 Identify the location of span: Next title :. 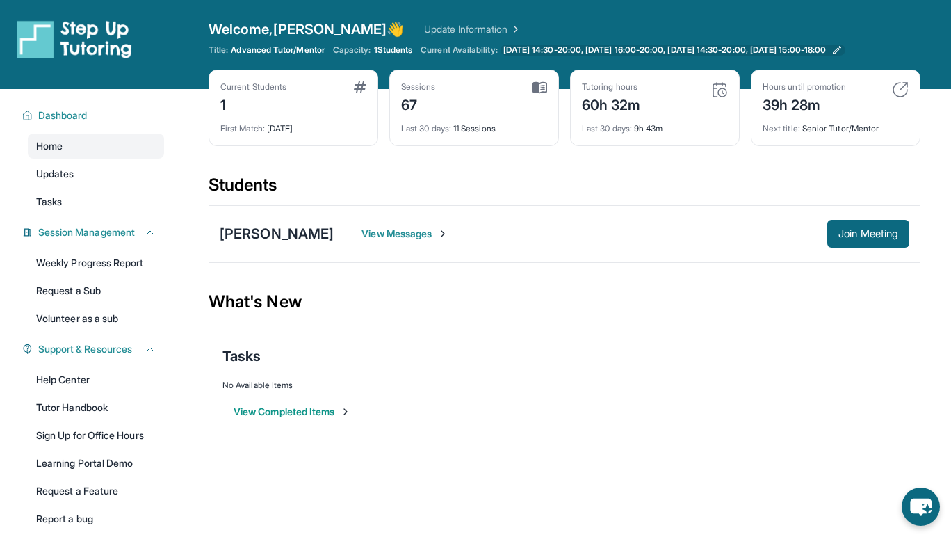
(781, 128).